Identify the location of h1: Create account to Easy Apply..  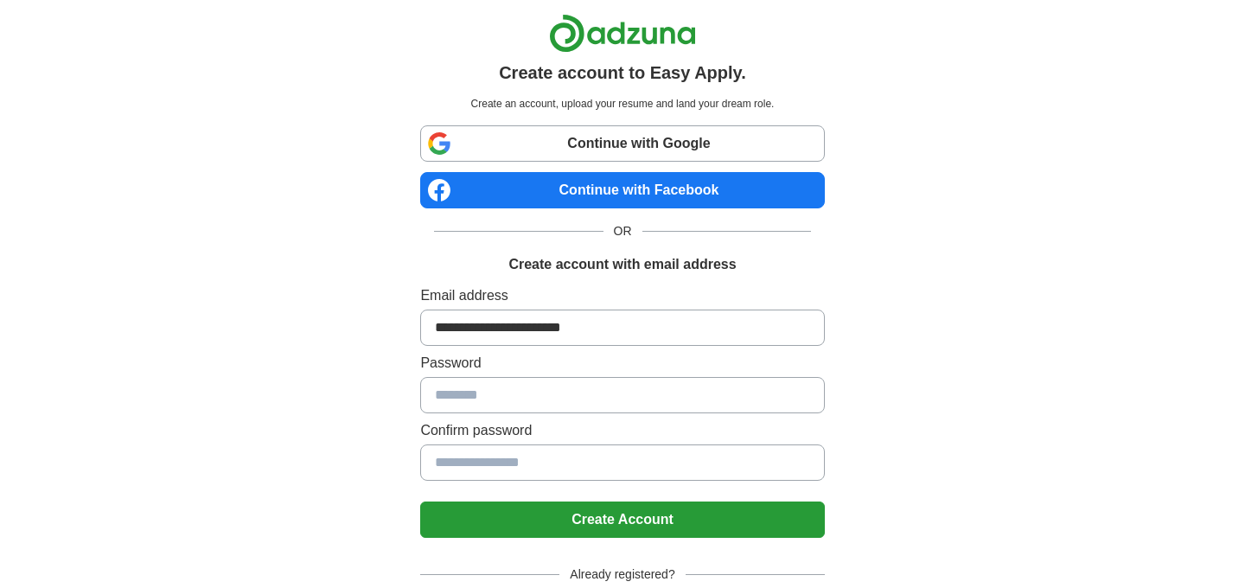
(623, 73).